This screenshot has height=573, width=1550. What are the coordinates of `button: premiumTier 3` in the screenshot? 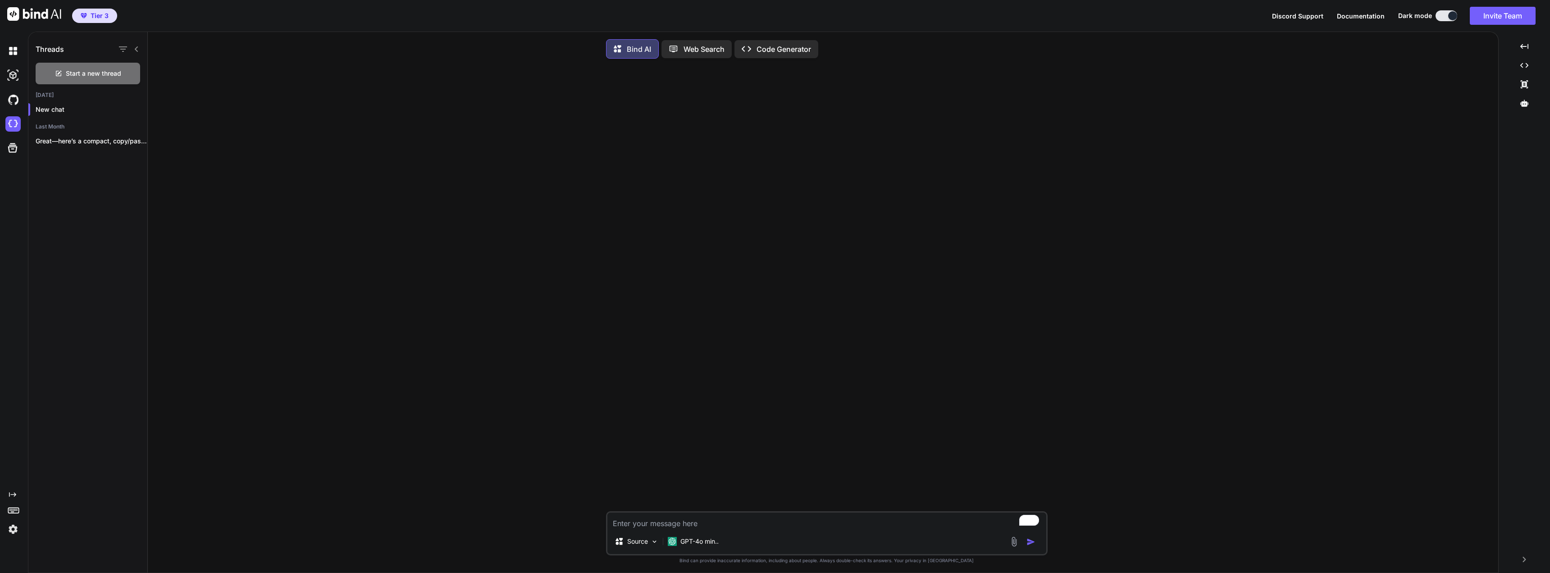 It's located at (95, 16).